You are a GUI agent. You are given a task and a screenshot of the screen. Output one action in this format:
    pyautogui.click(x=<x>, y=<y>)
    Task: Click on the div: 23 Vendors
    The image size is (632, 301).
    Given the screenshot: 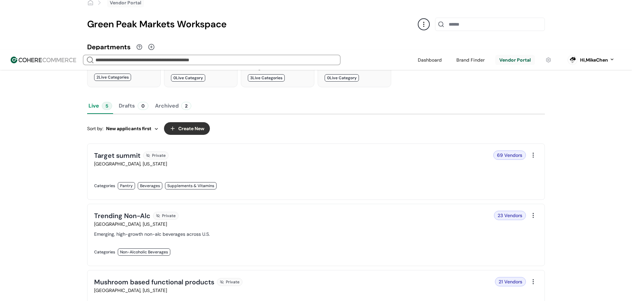 What is the action you would take?
    pyautogui.click(x=510, y=215)
    